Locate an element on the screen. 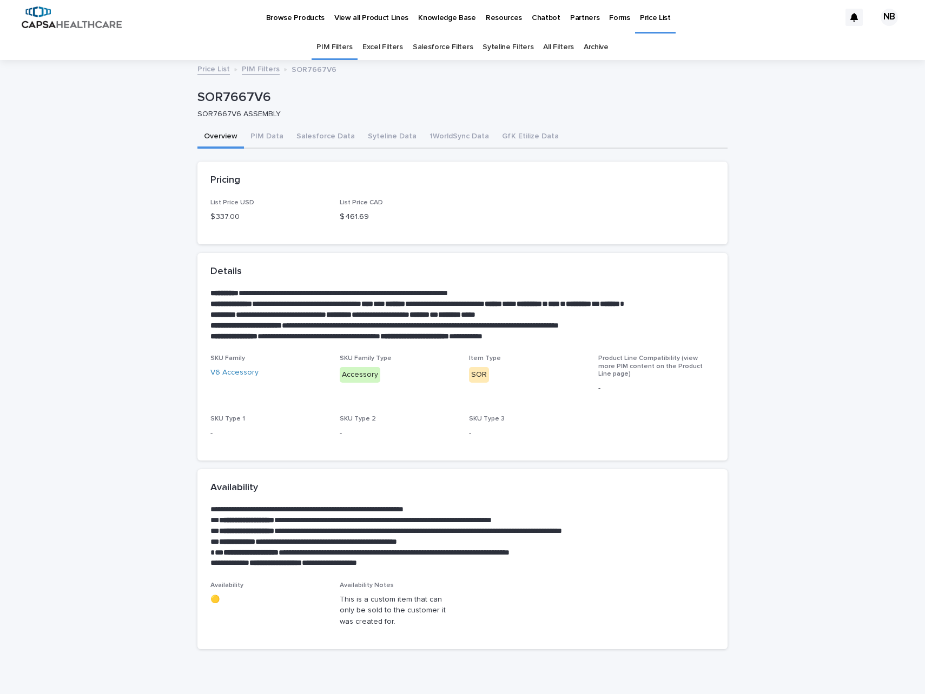  span: SKU Type 2 is located at coordinates (357, 419).